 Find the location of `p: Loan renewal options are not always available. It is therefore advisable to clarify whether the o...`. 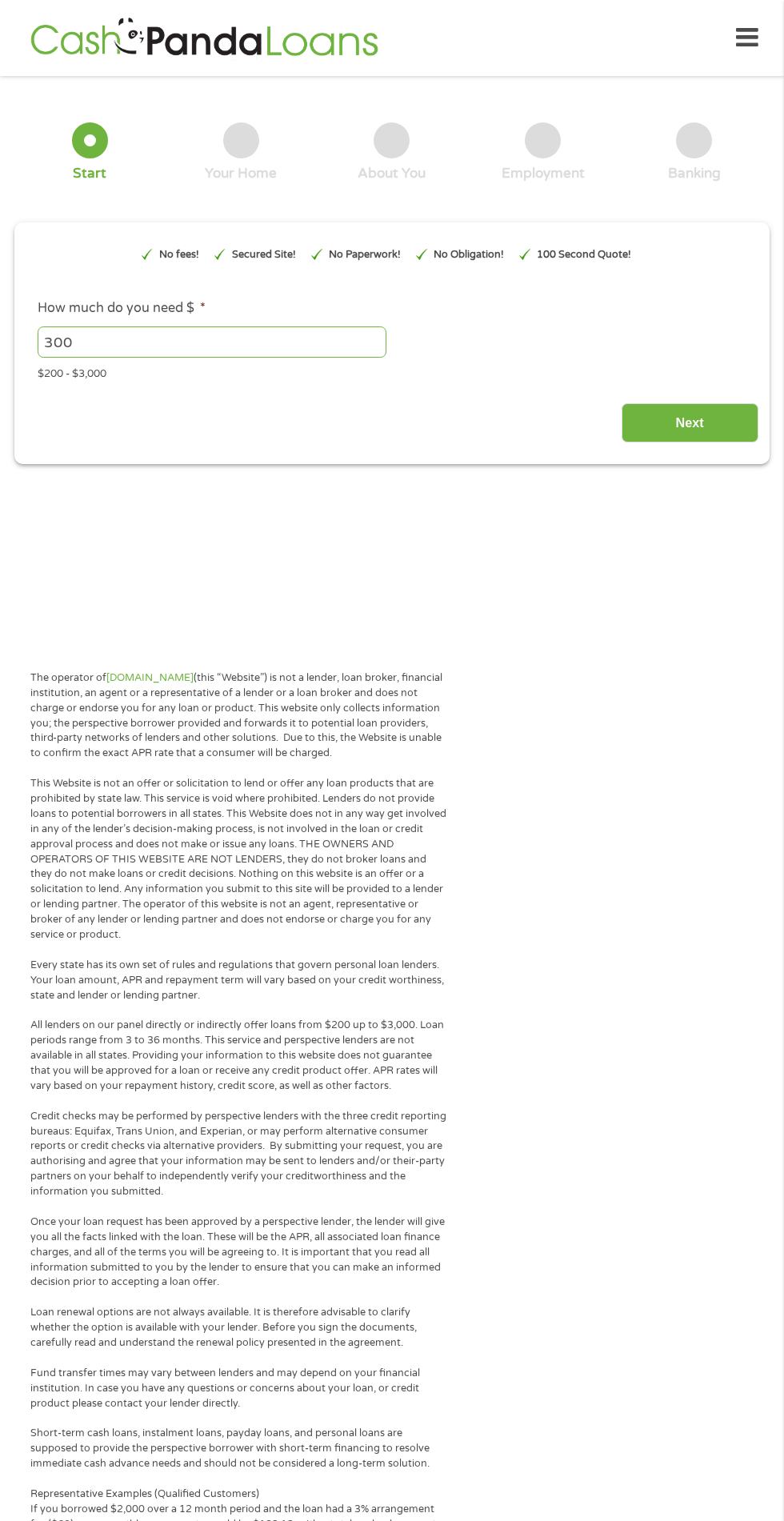

p: Loan renewal options are not always available. It is therefore advisable to clarify whether the o... is located at coordinates (238, 1327).